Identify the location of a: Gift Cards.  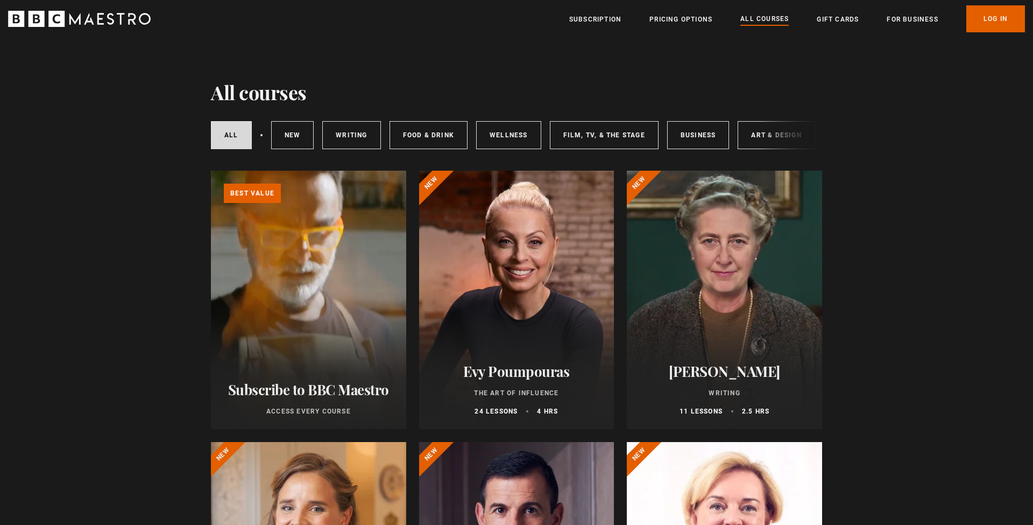
(838, 19).